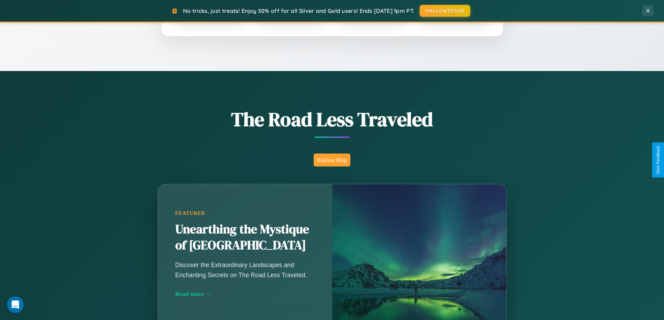  I want to click on p: Discover the Extraordinary Landscapes and Enchanting Secrets on The Road Less Traveled., so click(245, 270).